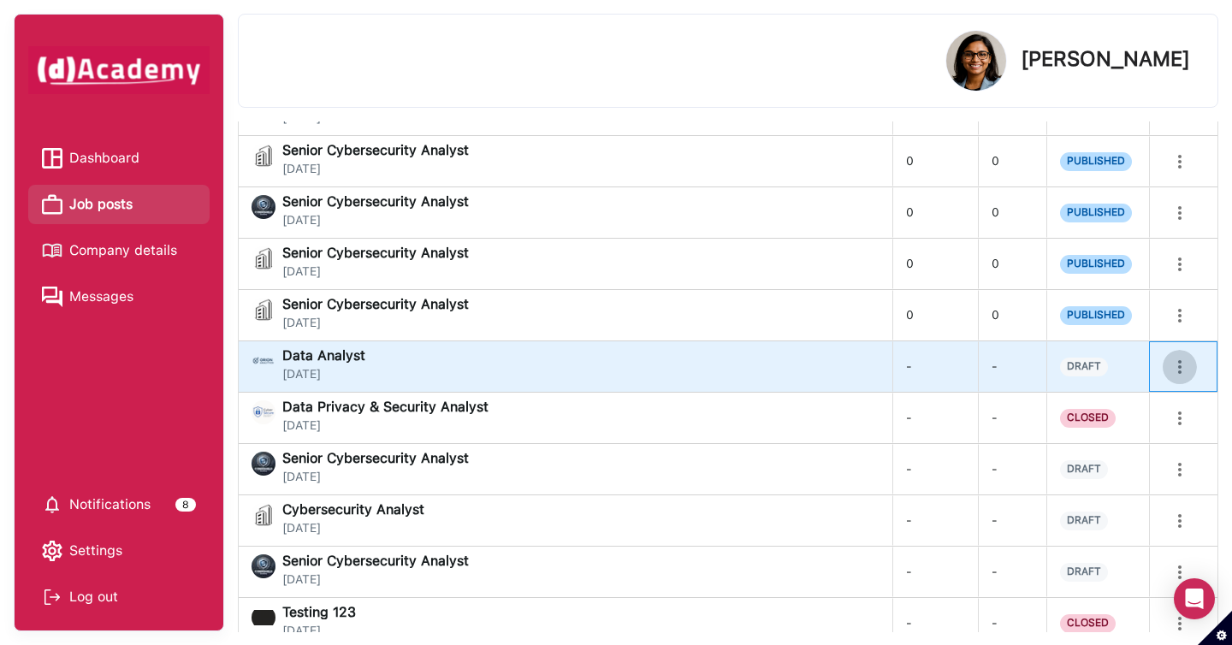 The height and width of the screenshot is (645, 1232). I want to click on span: Job posts, so click(101, 205).